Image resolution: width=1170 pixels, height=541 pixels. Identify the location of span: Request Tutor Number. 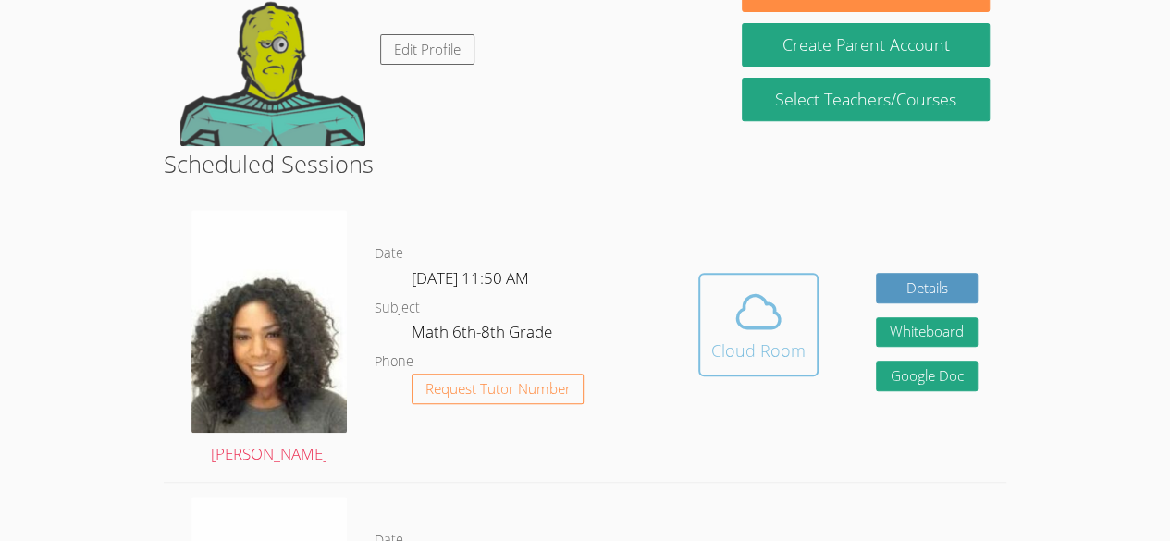
(498, 388).